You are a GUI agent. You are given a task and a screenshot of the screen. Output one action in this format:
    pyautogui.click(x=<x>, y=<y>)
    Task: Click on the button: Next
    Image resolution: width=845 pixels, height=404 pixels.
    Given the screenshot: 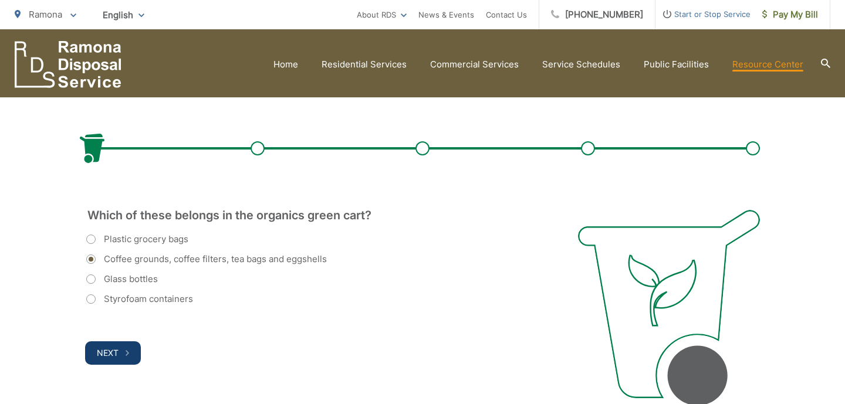 What is the action you would take?
    pyautogui.click(x=113, y=353)
    